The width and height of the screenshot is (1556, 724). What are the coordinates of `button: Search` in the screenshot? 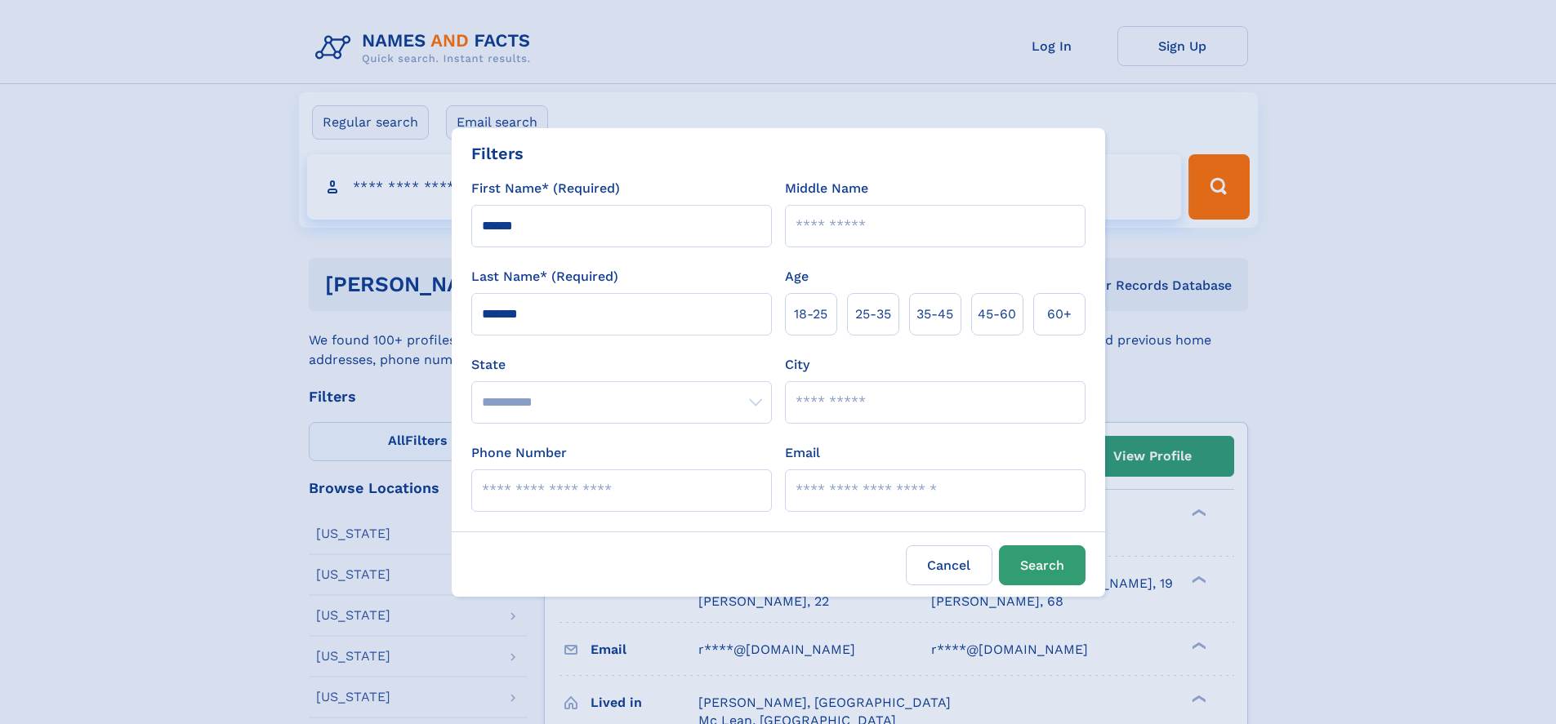 It's located at (1042, 565).